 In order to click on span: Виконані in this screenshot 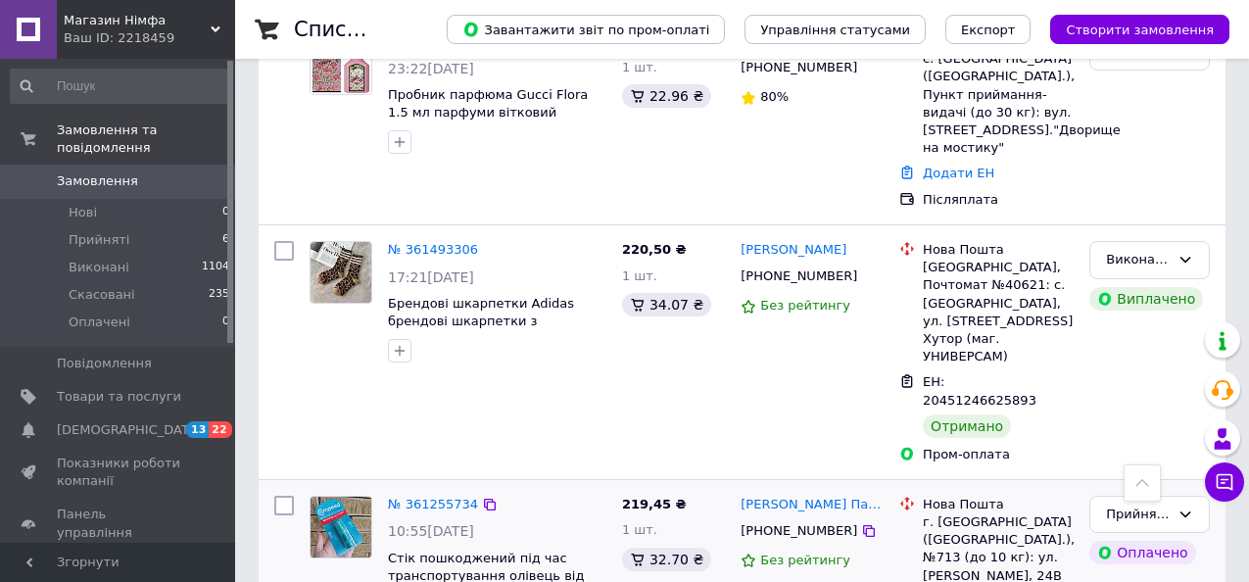, I will do `click(99, 267)`.